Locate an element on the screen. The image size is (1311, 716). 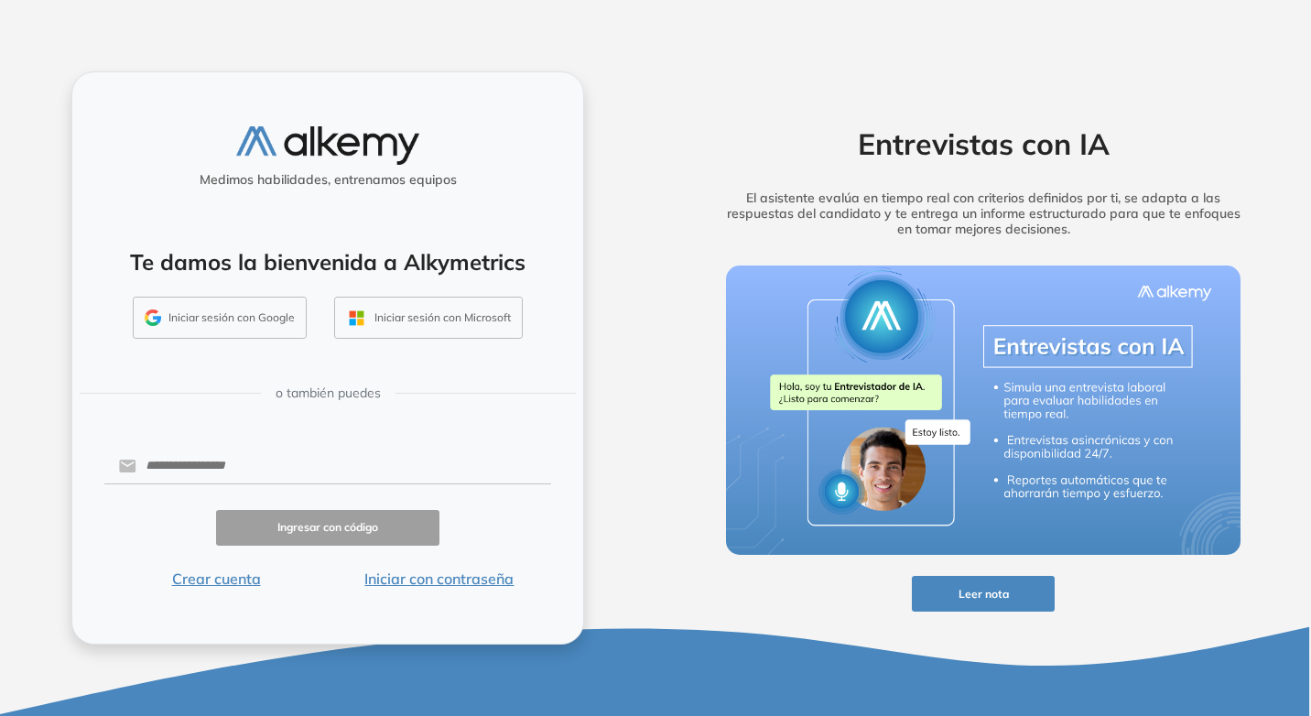
button: Iniciar sesión con Google is located at coordinates (220, 318).